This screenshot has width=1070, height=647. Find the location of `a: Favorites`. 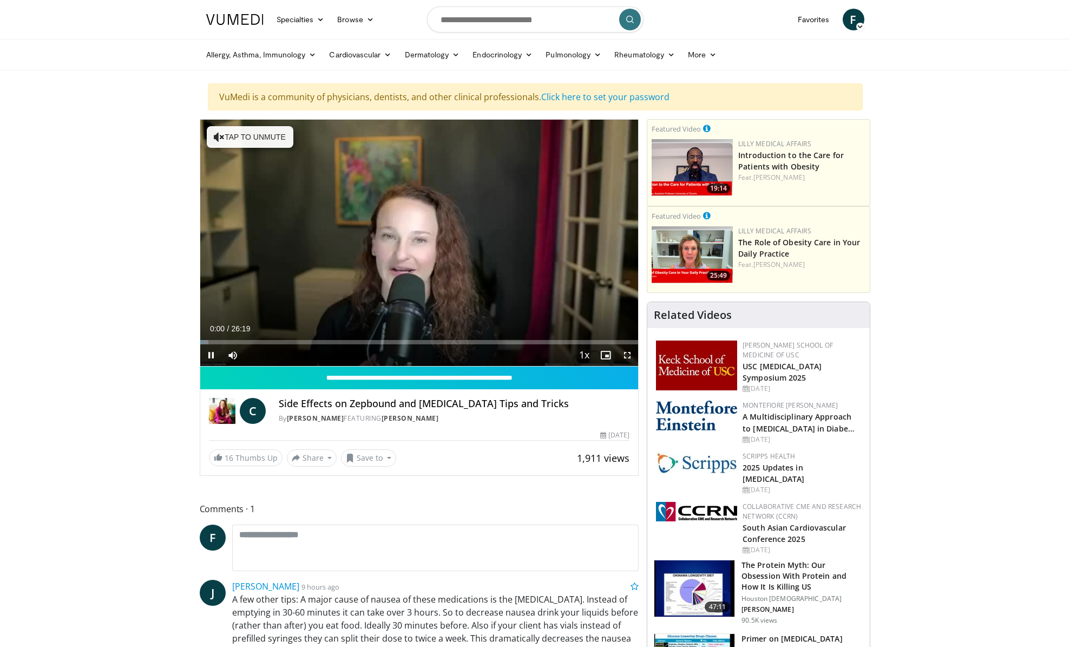

a: Favorites is located at coordinates (814, 19).